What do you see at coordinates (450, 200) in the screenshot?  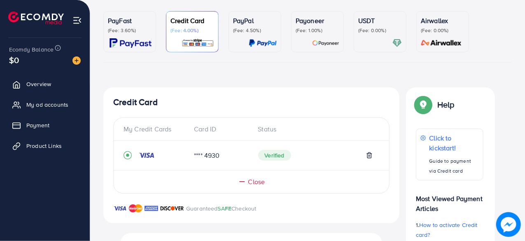 I see `p: Most Viewed Payment Articles` at bounding box center [450, 200].